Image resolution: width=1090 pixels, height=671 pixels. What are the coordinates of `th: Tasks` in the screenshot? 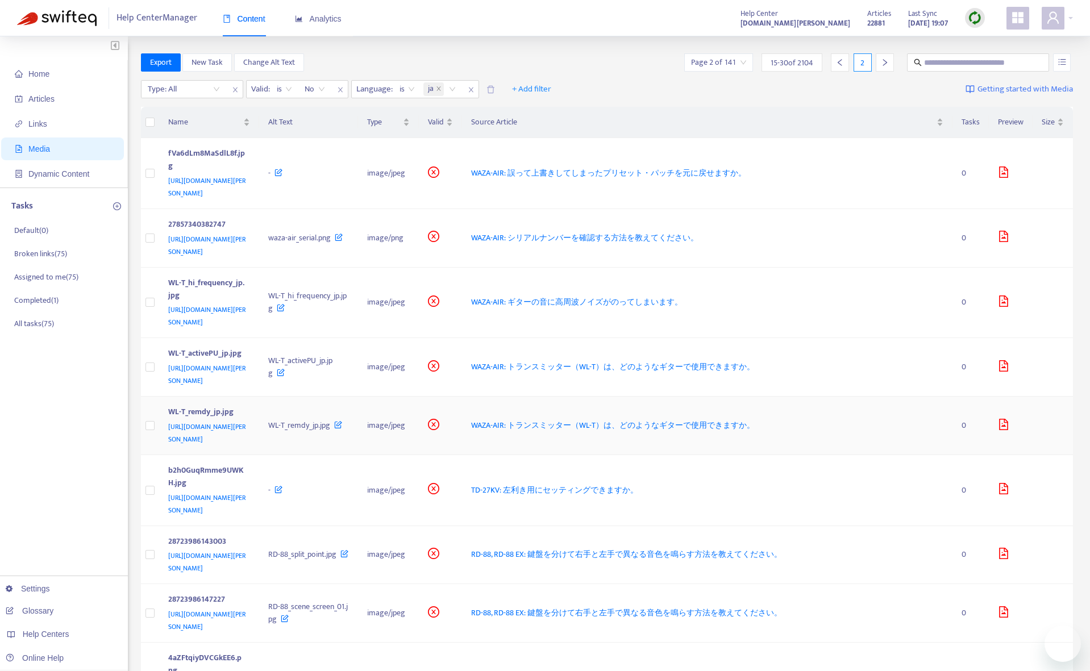 It's located at (971, 122).